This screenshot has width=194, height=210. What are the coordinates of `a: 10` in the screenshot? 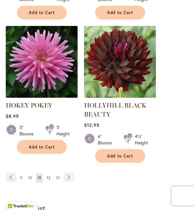 It's located at (30, 178).